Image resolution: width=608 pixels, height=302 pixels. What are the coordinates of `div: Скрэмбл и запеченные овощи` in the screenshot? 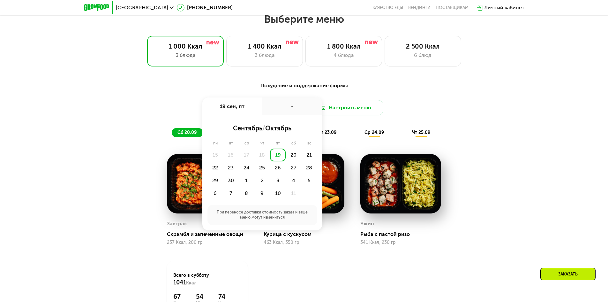 It's located at (210, 234).